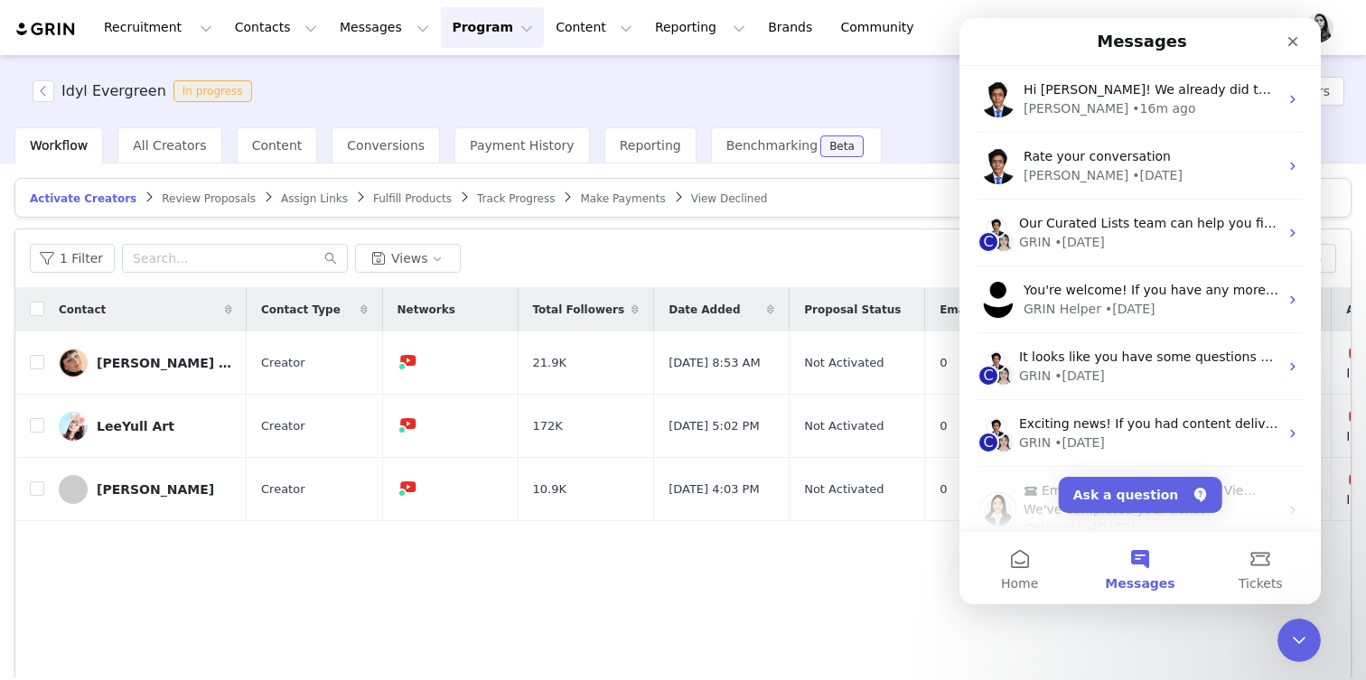 This screenshot has width=1366, height=680. I want to click on button: Search, so click(1192, 27).